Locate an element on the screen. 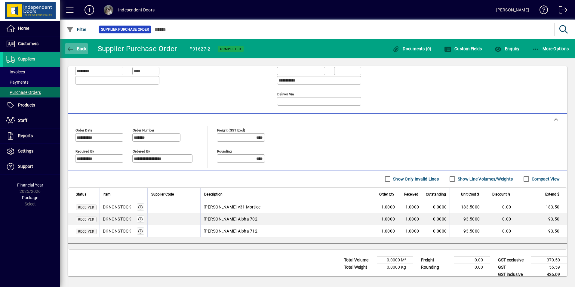  span: Purchase Orders is located at coordinates (23, 92).